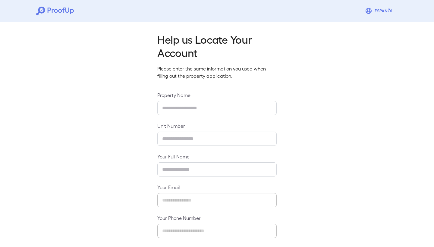 The height and width of the screenshot is (247, 434). I want to click on h2: Help us Locate Your Account, so click(217, 46).